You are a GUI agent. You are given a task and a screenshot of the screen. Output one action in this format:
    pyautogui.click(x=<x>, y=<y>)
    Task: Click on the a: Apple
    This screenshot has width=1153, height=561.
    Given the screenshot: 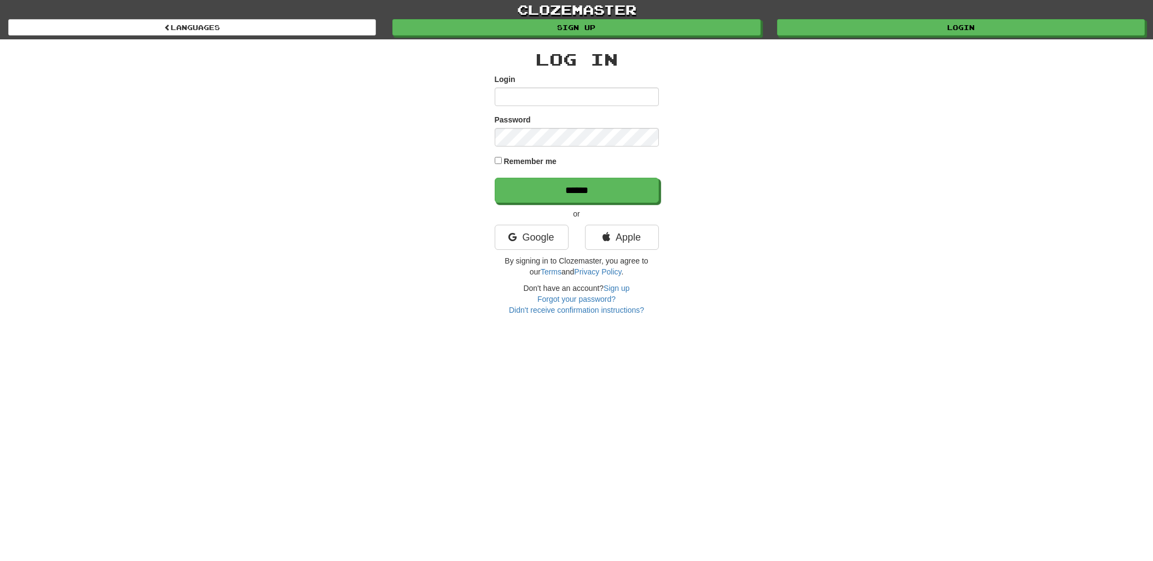 What is the action you would take?
    pyautogui.click(x=622, y=237)
    